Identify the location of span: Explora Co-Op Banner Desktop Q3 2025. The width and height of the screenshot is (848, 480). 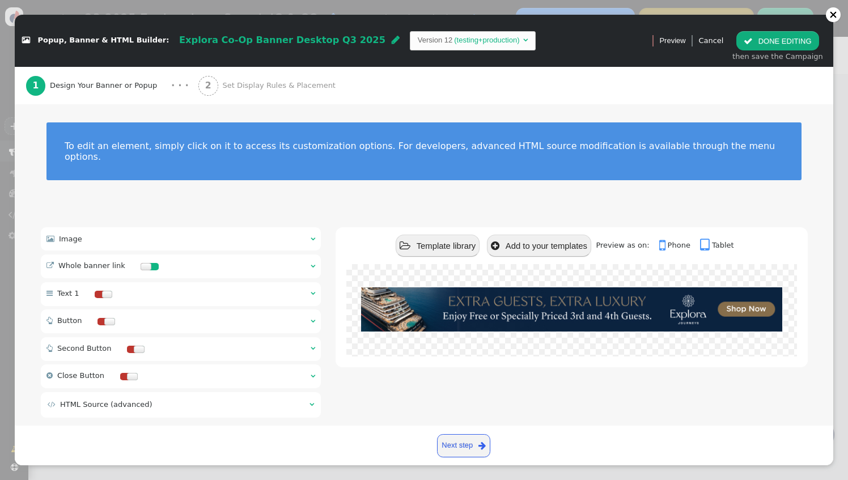
(282, 40).